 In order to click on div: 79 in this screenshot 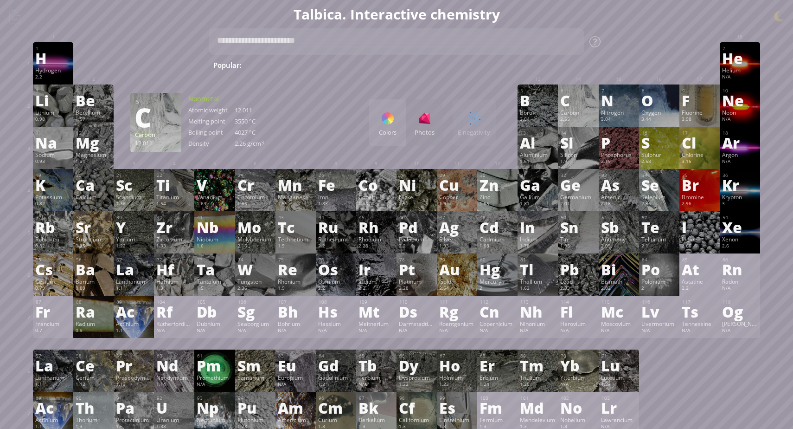, I will do `click(457, 259)`.